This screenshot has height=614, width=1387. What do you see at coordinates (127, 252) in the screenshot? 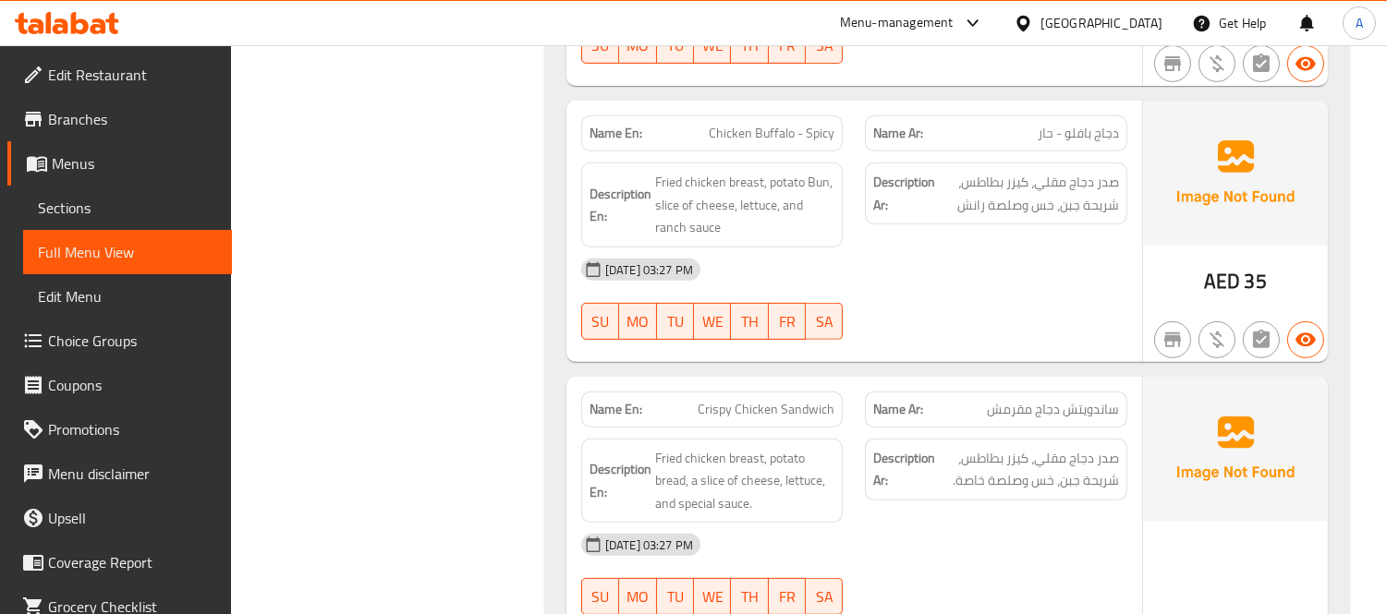
I see `span: Full Menu View` at bounding box center [127, 252].